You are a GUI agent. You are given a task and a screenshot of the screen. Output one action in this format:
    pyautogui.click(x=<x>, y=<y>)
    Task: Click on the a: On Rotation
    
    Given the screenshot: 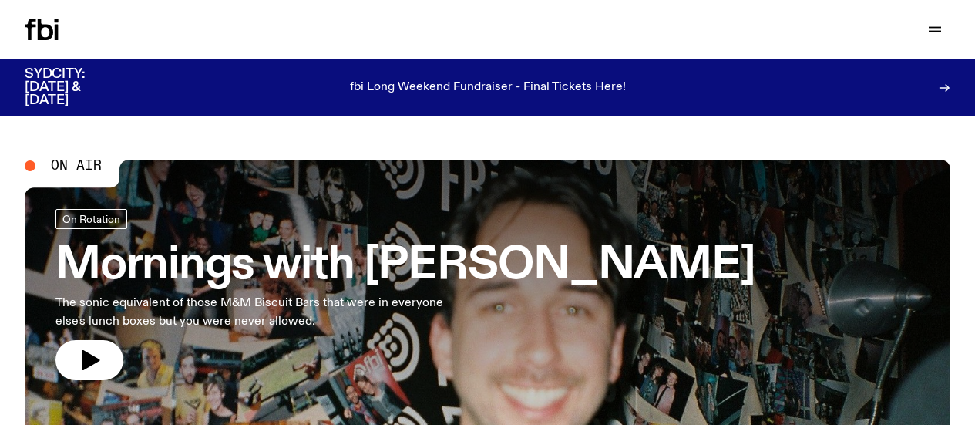 What is the action you would take?
    pyautogui.click(x=91, y=219)
    